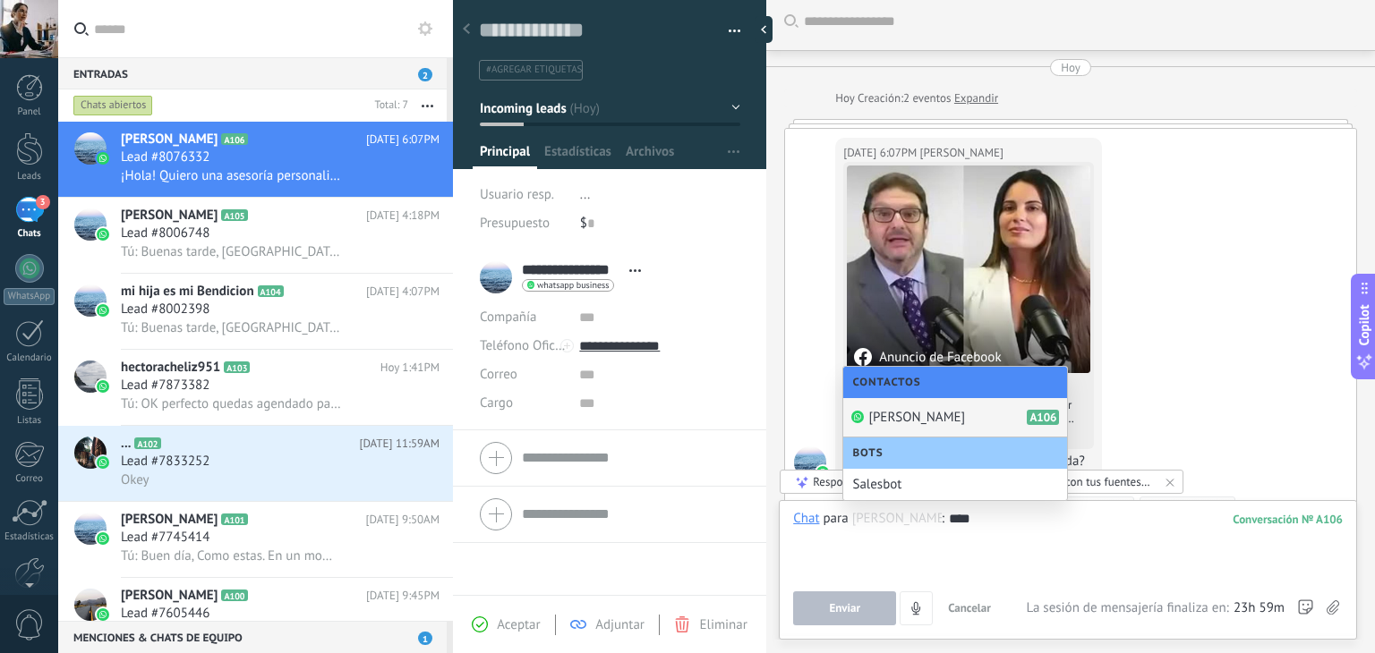 This screenshot has width=1375, height=653. What do you see at coordinates (968, 305) in the screenshot?
I see `a: Anuncio de Facebook𝐀𝐬𝐞𝐬𝐨𝐫𝐢𝐚➡️𝐀𝐒𝐄𝐒𝐎𝐑𝐈𝐀 𝐆𝐑𝐀𝐓𝐈𝐒➡️Tienes miedo de ser deportado? ¿Sabes cuales son tu...` at bounding box center [968, 305].